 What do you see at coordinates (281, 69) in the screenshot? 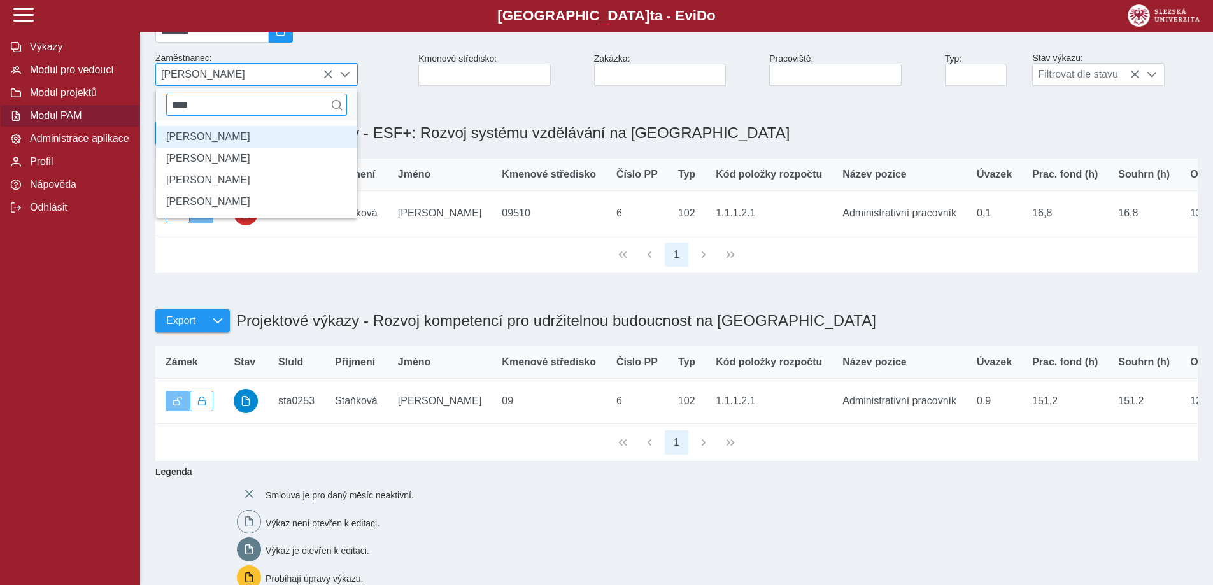
I see `div: Zaměstnanec:` at bounding box center [281, 69].